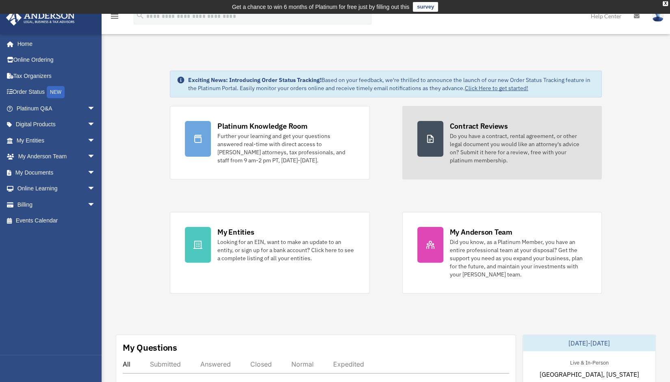  What do you see at coordinates (391, 84) in the screenshot?
I see `div: Based on your feedback, we're thrilled to announce the launch of our new Order Status Tracking fe...` at bounding box center [391, 84].